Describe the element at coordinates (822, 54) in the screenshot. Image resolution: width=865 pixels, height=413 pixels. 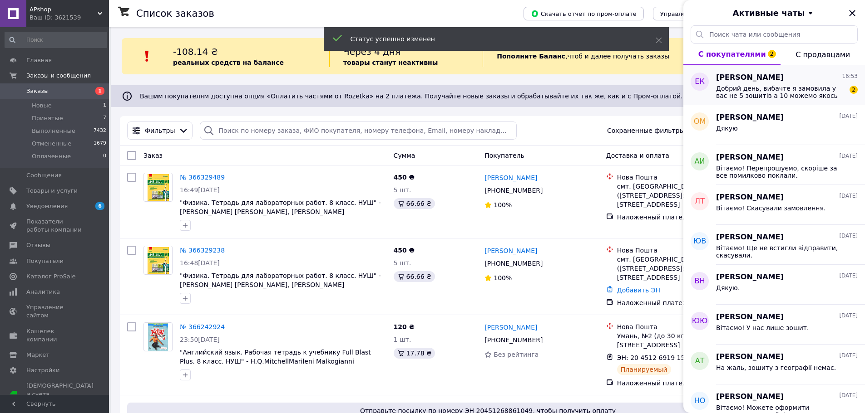
I see `span: С продавцами` at that location.